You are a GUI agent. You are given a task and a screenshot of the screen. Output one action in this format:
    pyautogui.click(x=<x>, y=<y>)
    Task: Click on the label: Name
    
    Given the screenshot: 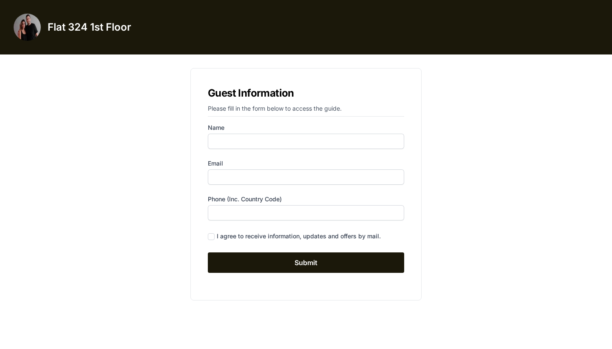 What is the action you would take?
    pyautogui.click(x=306, y=128)
    